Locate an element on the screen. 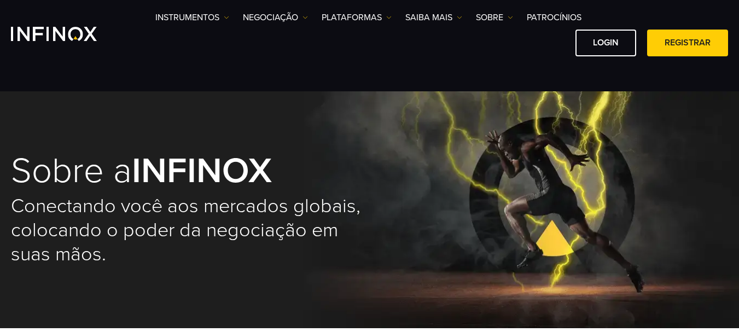  a: Instrumentos is located at coordinates (192, 18).